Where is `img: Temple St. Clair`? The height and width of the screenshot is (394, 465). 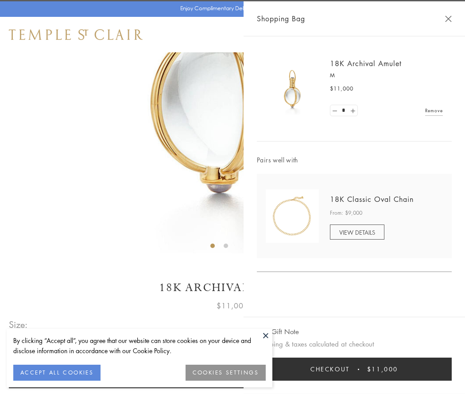 img: Temple St. Clair is located at coordinates (76, 35).